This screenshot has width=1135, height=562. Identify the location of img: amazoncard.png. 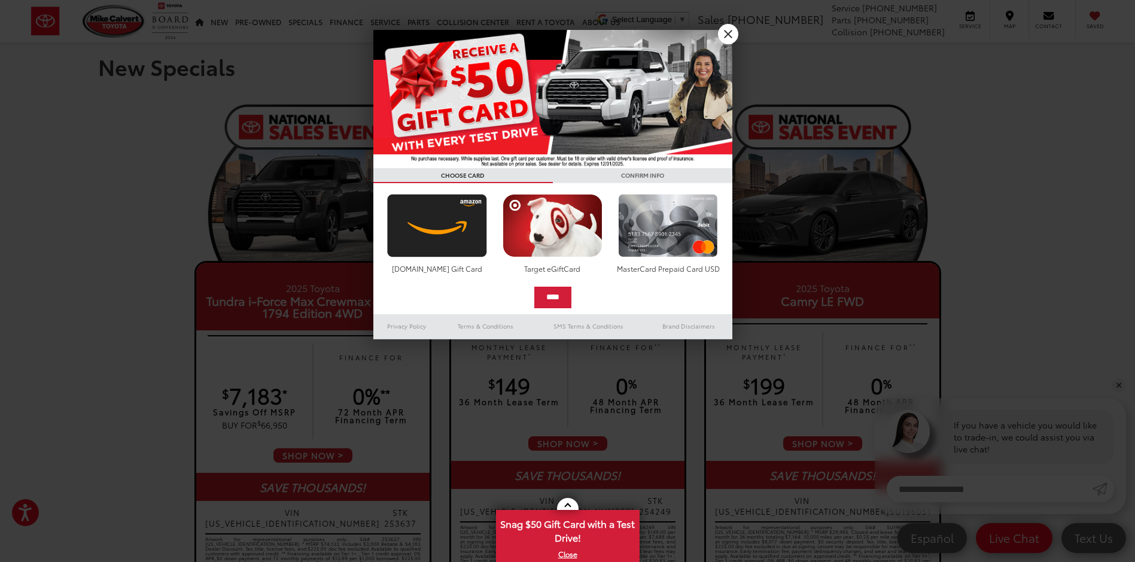
(437, 226).